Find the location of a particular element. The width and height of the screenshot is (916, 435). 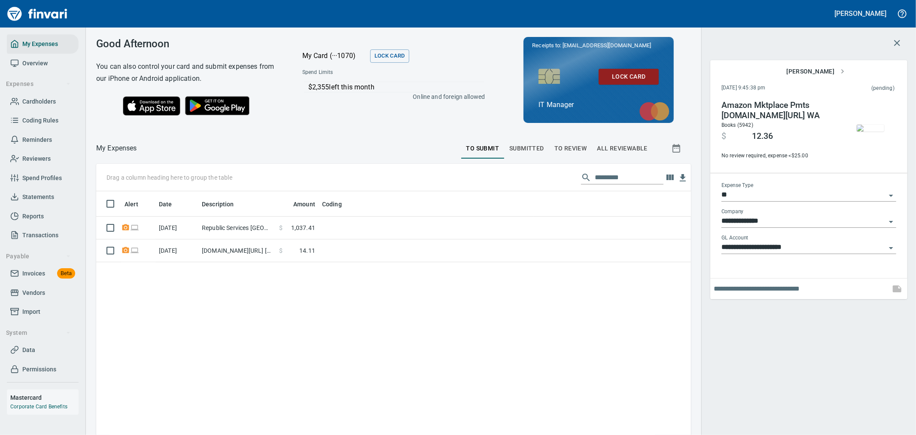

span: Payable is located at coordinates (38, 256).